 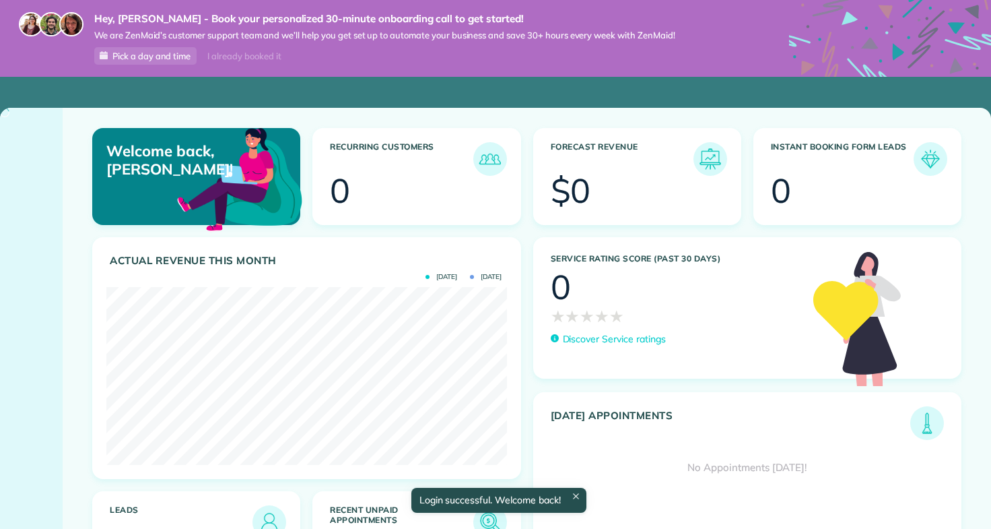 What do you see at coordinates (931, 159) in the screenshot?
I see `img: icon_form_leads-04211a6a04a5b2264e4ee56bc0799ec3eb69b7e499cbb523a139df1d13a81ae0.png` at bounding box center [931, 159].